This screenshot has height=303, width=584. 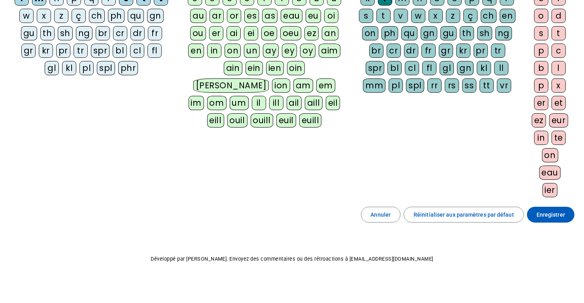 I want to click on div: w, so click(x=26, y=16).